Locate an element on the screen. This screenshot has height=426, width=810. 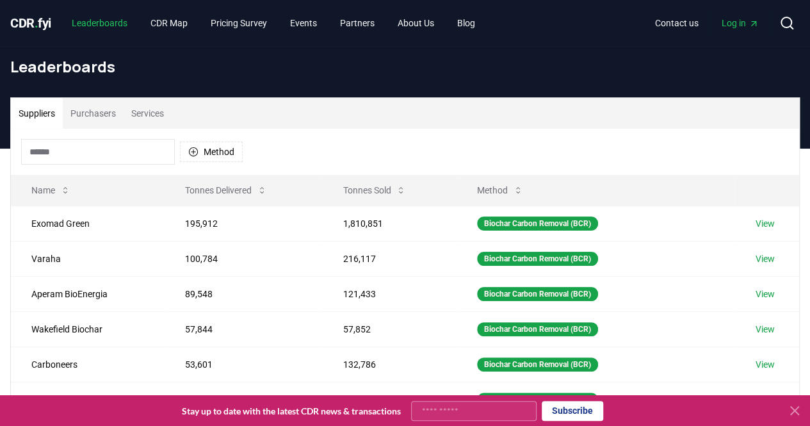
td: Varaha is located at coordinates (88, 258).